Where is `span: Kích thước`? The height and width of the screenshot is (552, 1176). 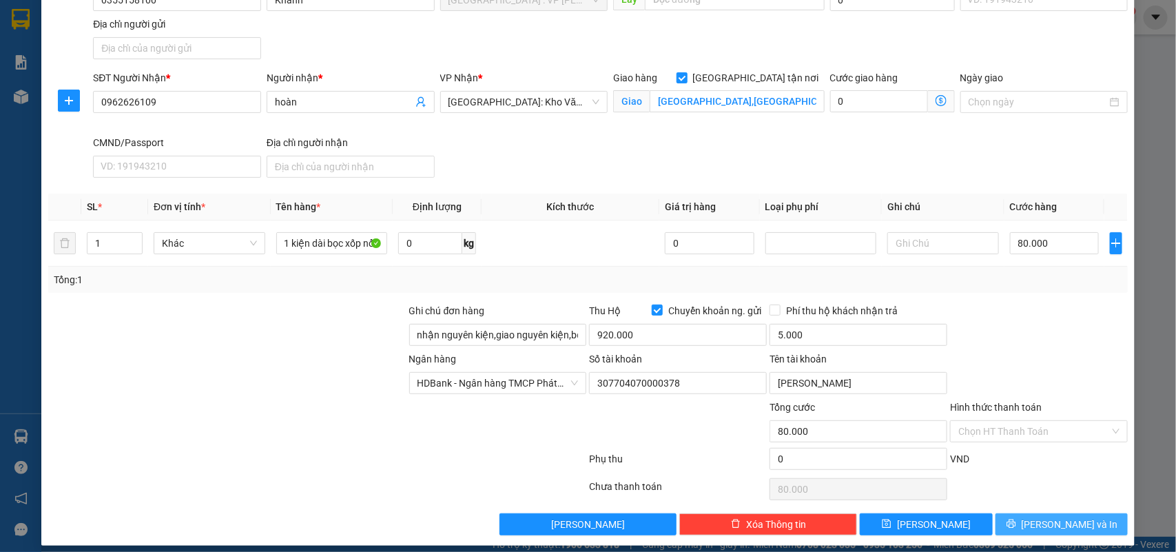
span: Kích thước is located at coordinates (571, 207).